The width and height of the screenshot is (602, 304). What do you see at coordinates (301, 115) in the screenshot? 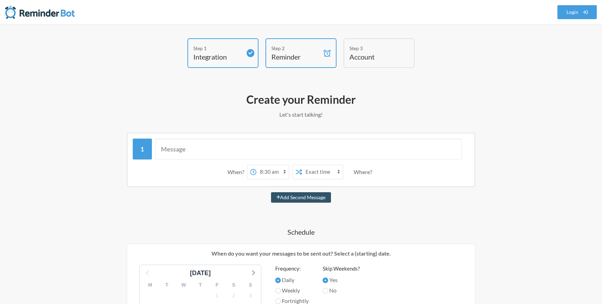
I see `p: Let's start talking!` at bounding box center [301, 115].